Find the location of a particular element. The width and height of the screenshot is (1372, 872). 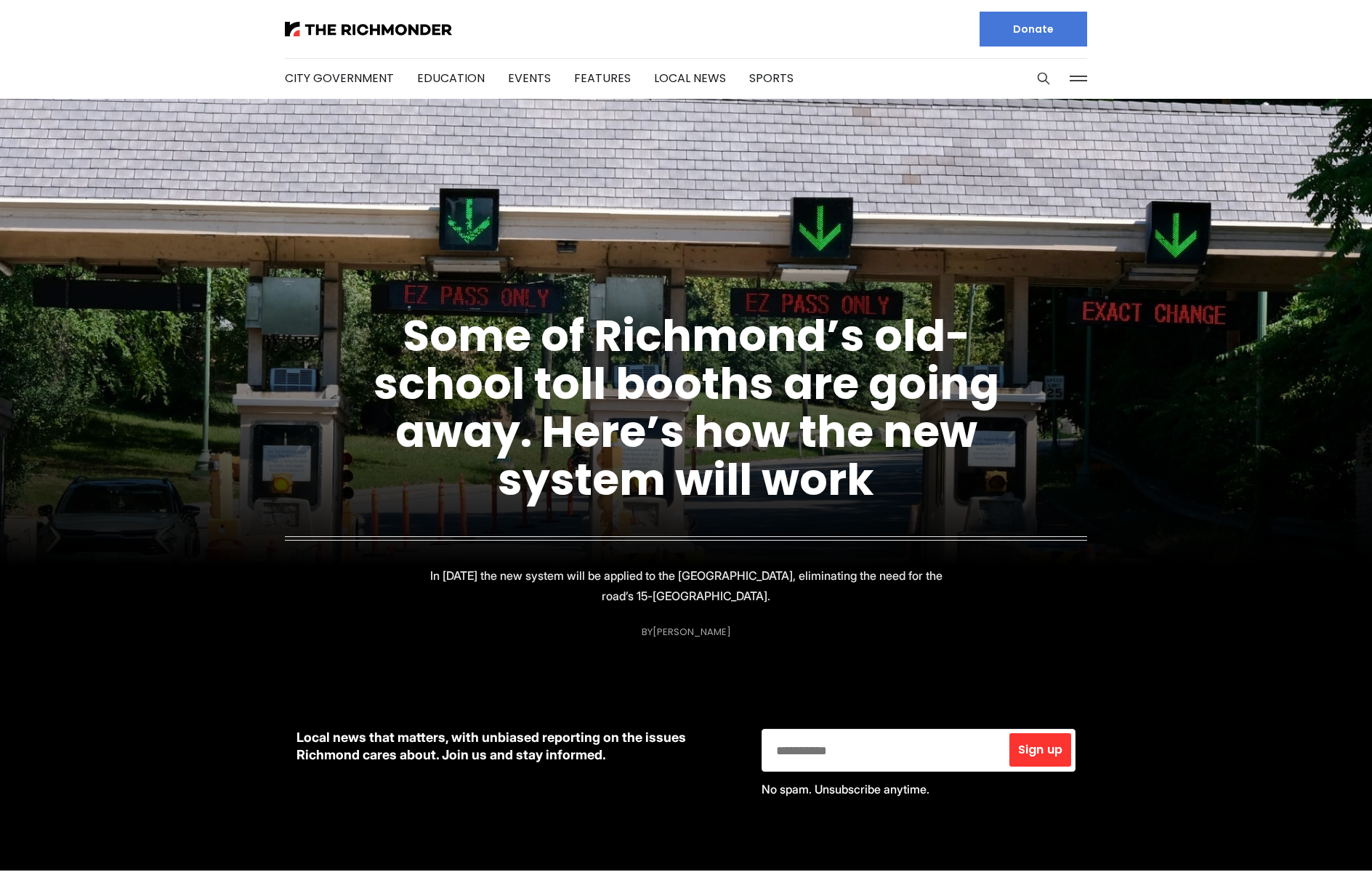

a: Donate is located at coordinates (1033, 29).